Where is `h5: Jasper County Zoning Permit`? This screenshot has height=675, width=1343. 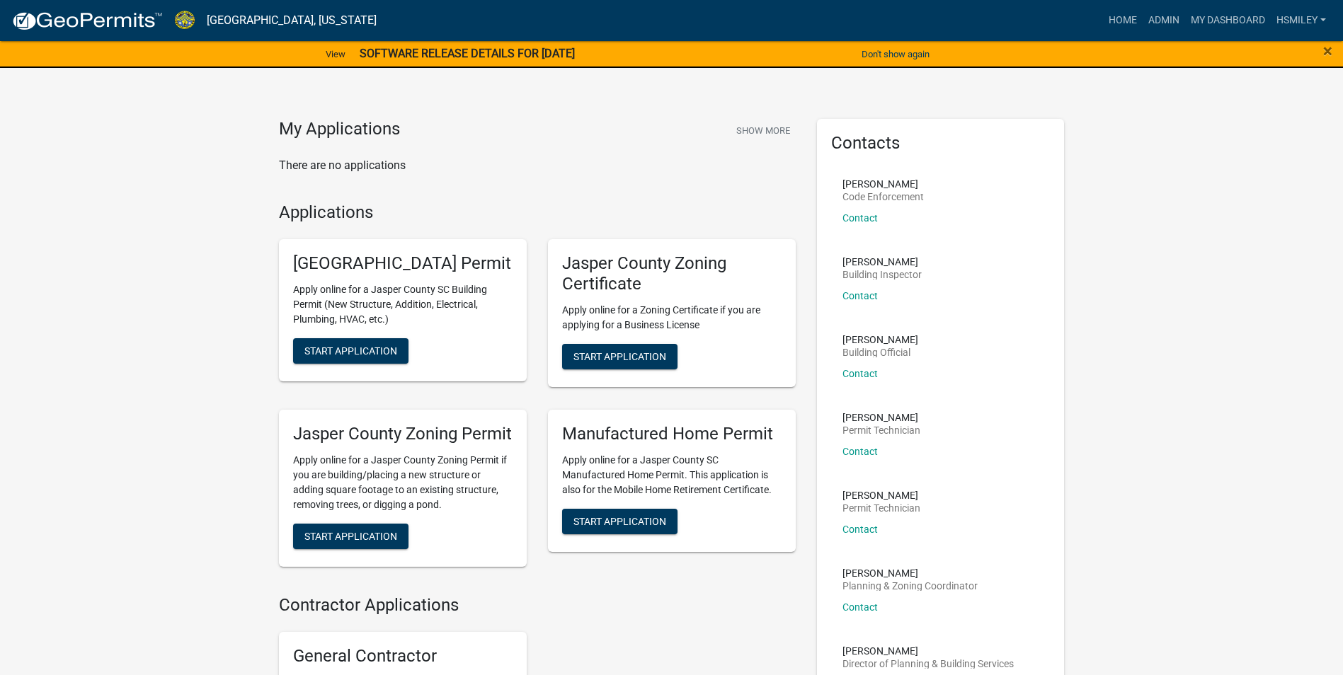
h5: Jasper County Zoning Permit is located at coordinates (403, 434).